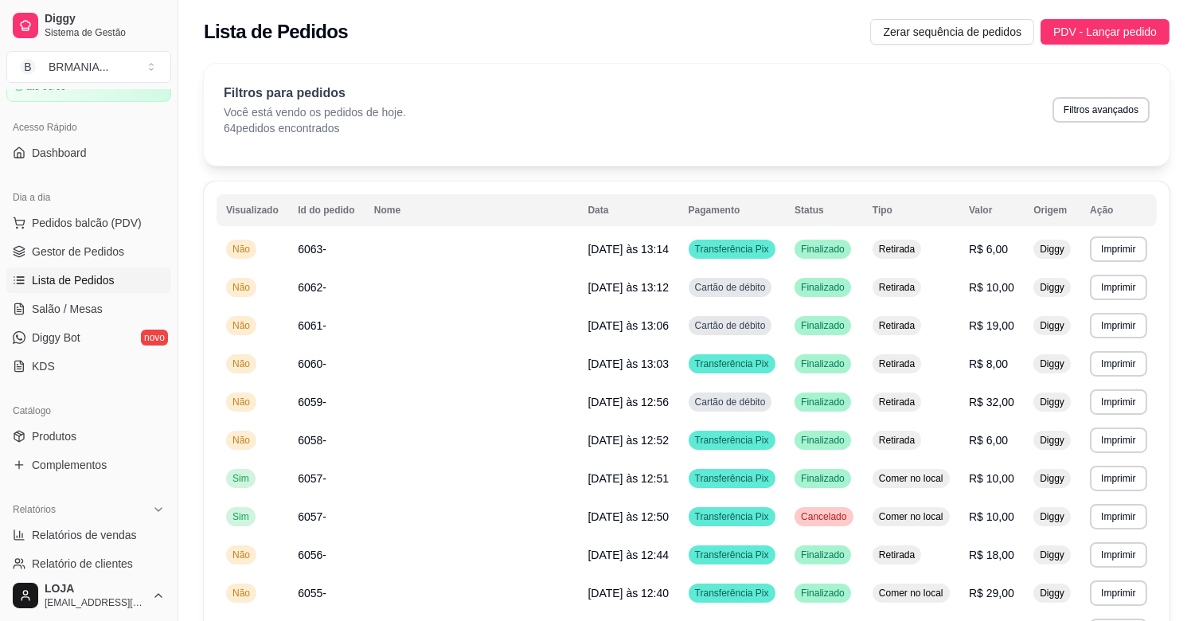 The image size is (1195, 621). Describe the element at coordinates (312, 440) in the screenshot. I see `span: 6058-` at that location.